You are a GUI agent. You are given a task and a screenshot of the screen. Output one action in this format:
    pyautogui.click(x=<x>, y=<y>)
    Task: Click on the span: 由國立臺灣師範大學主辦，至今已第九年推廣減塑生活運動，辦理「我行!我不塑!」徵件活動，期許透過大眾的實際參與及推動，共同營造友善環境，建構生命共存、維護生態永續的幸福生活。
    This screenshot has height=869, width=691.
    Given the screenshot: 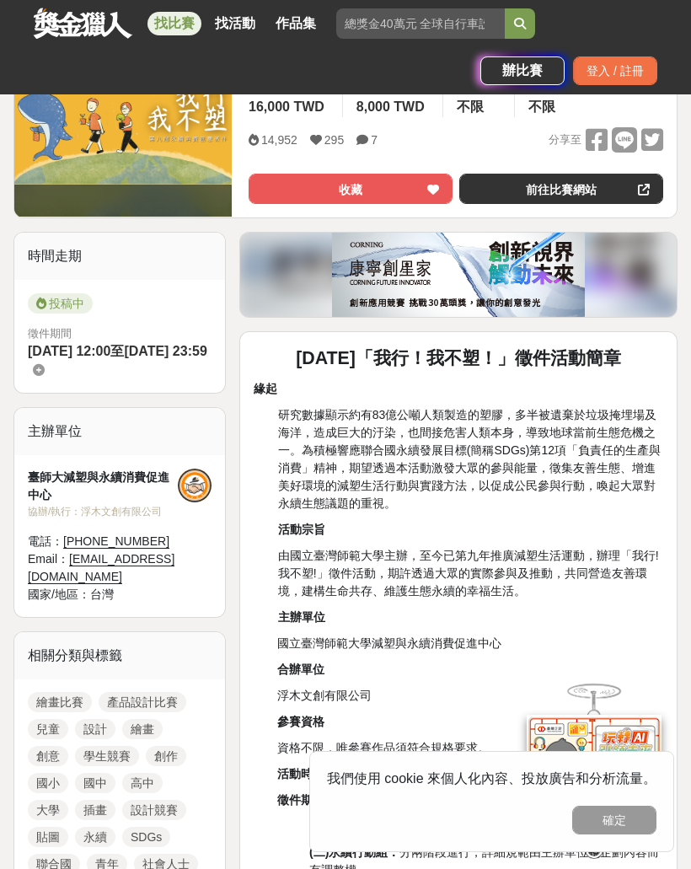 What is the action you would take?
    pyautogui.click(x=469, y=573)
    